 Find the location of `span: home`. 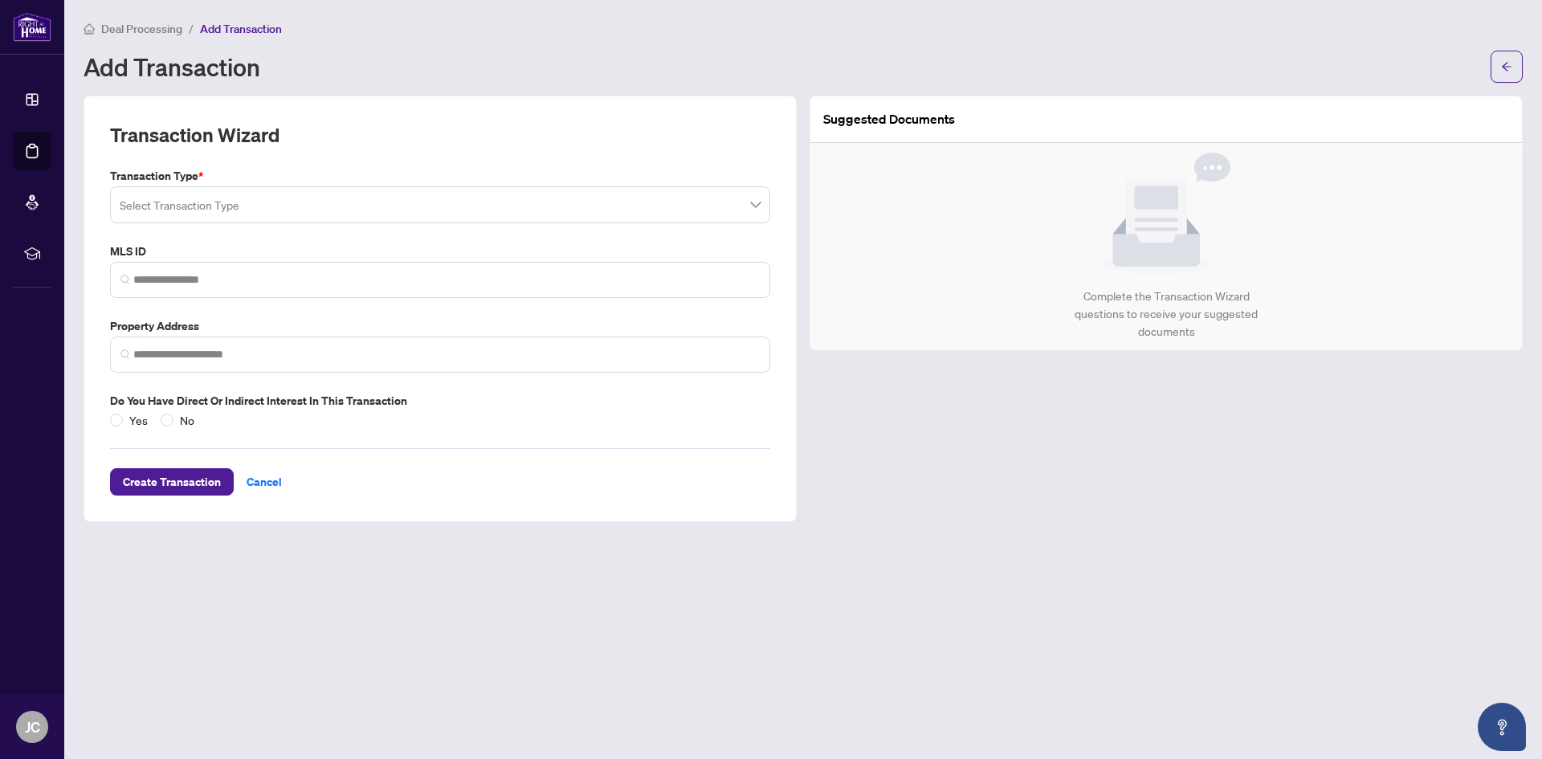

span: home is located at coordinates (89, 29).